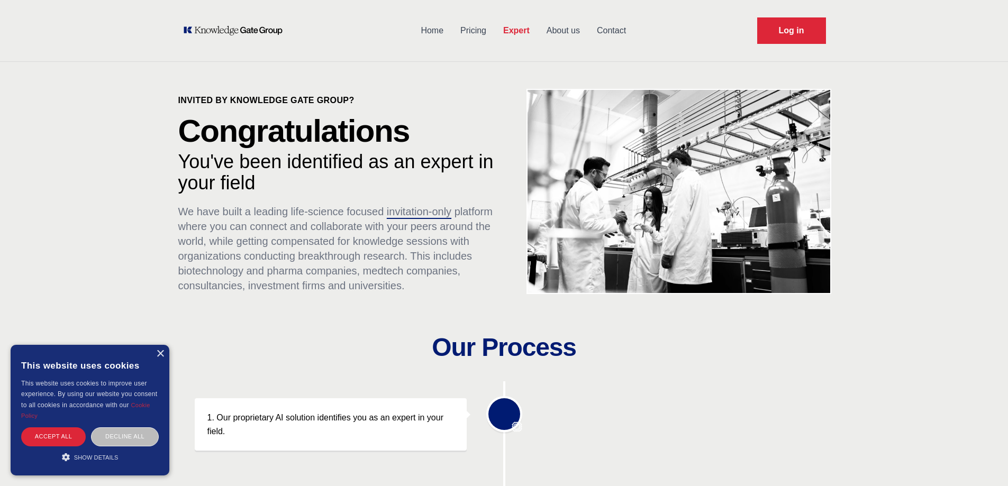 The width and height of the screenshot is (1008, 486). I want to click on a: About us, so click(563, 31).